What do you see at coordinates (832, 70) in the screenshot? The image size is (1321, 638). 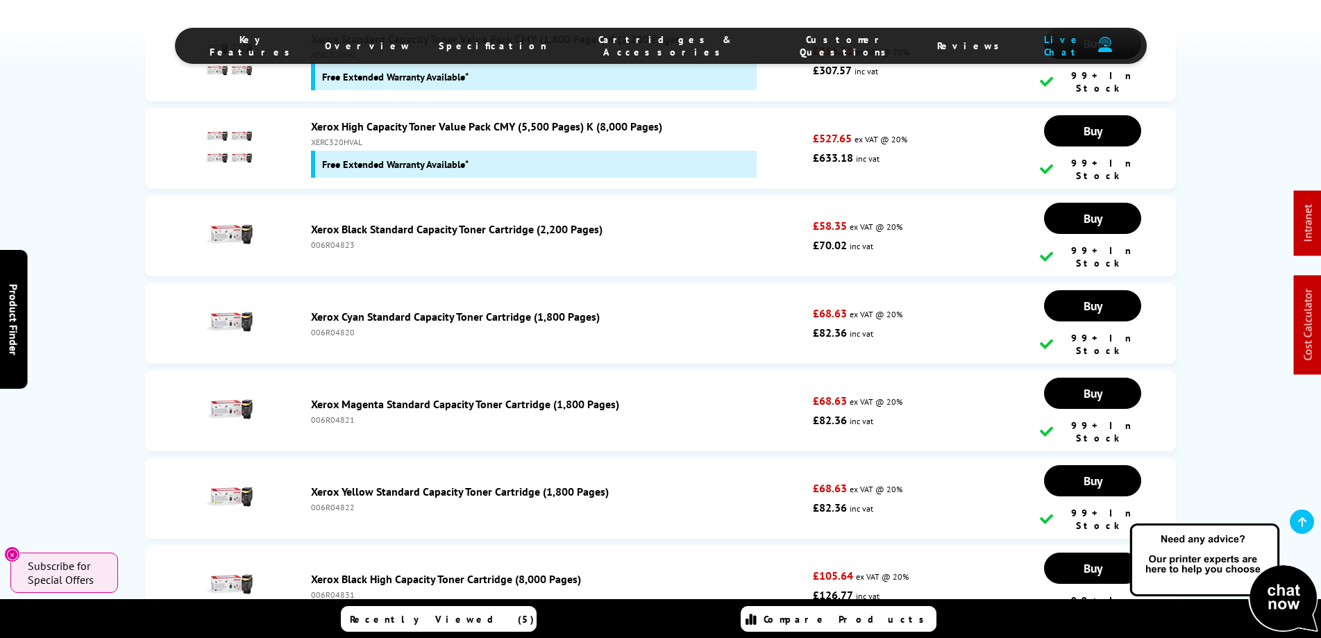 I see `strong: £307.57` at bounding box center [832, 70].